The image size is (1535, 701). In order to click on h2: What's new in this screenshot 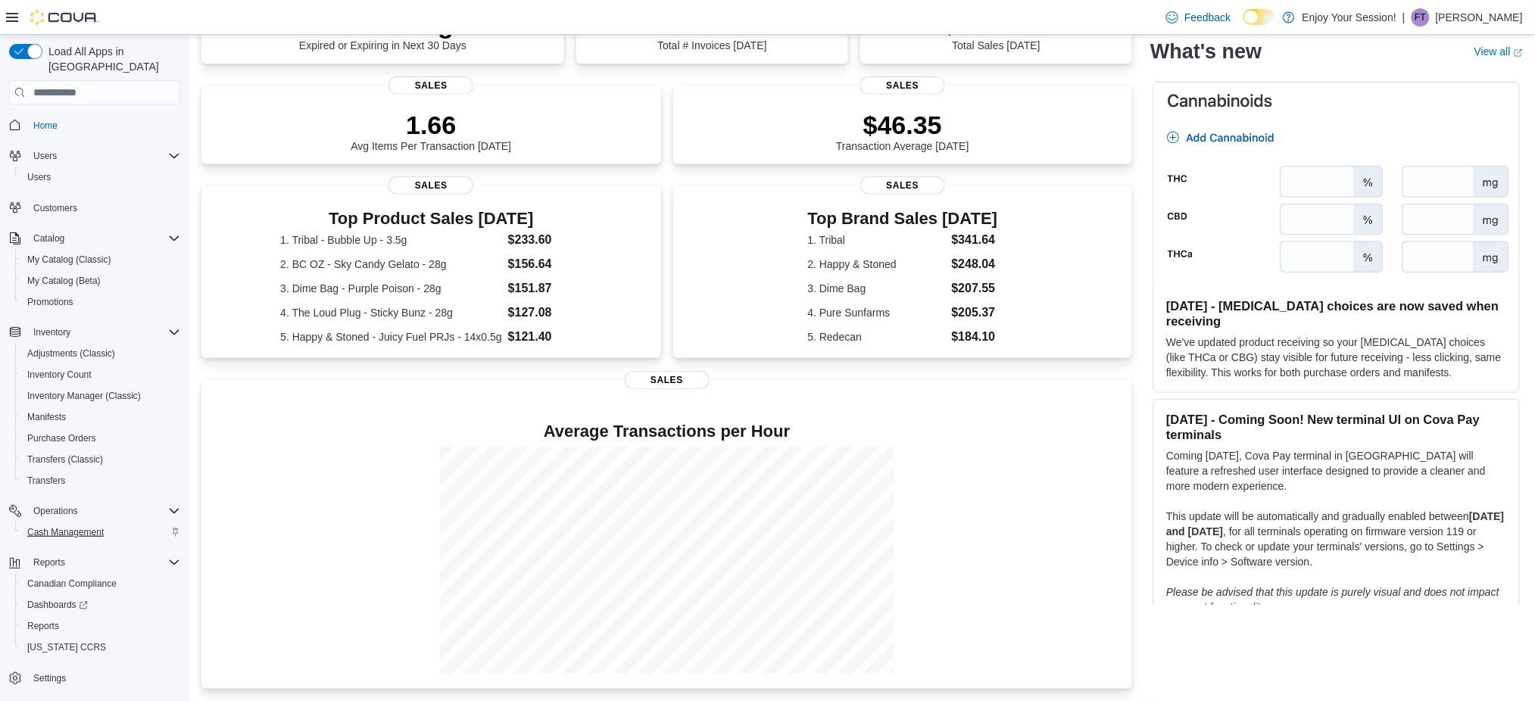, I will do `click(1205, 51)`.